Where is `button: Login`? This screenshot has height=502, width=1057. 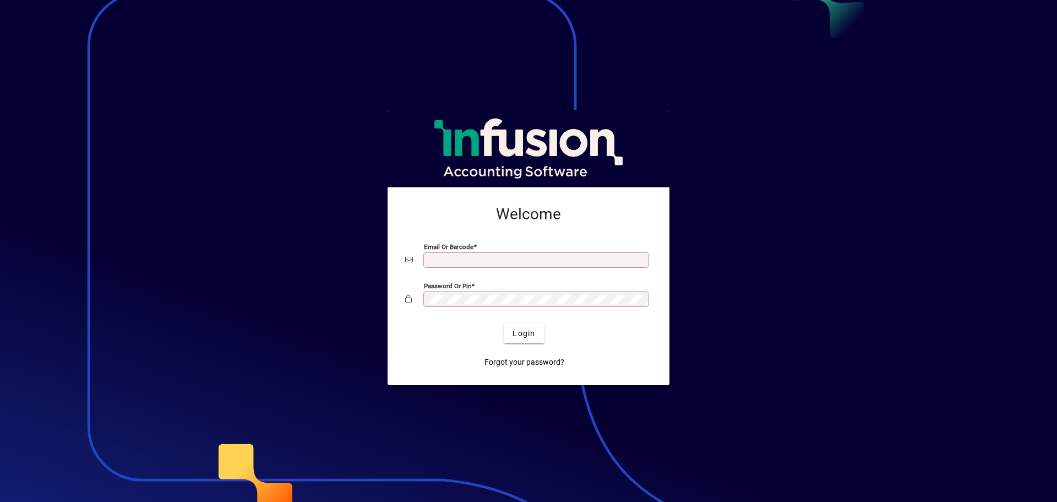
button: Login is located at coordinates (524, 333).